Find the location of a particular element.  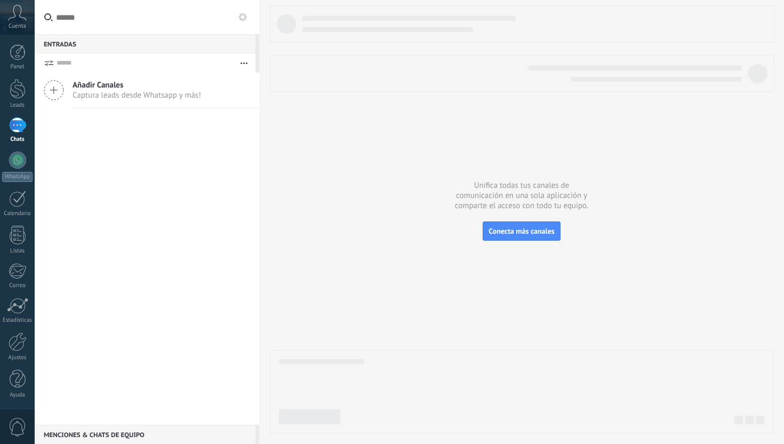

div: Listas is located at coordinates (18, 251).